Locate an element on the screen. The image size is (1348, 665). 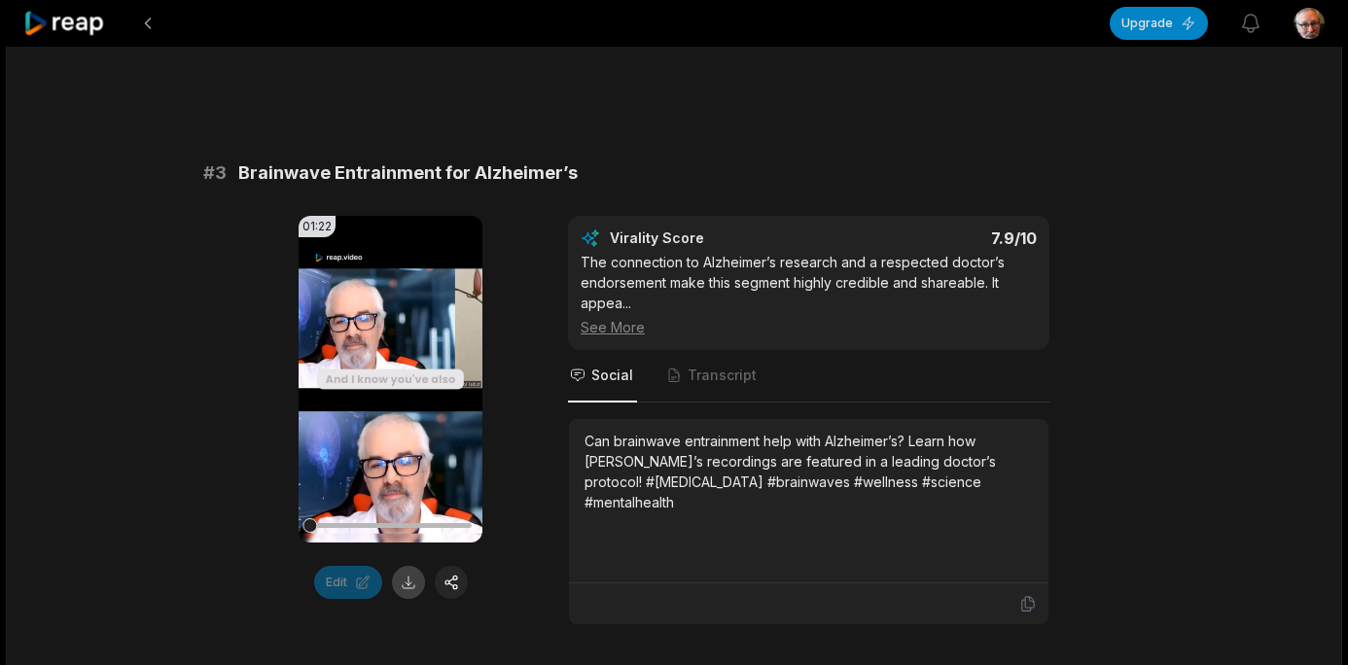
video: Your browser does not support mp4 format. is located at coordinates (390, 379).